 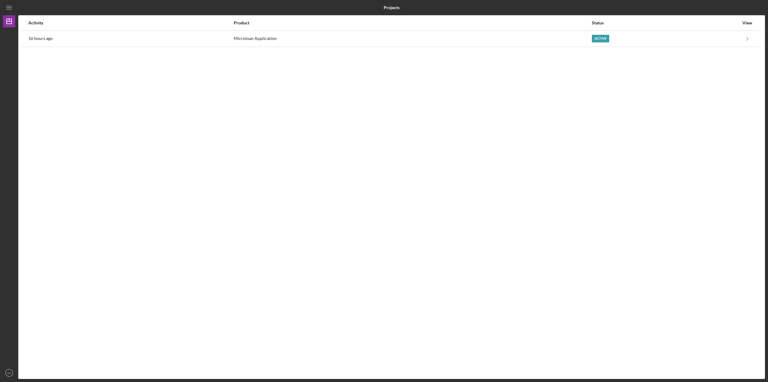 What do you see at coordinates (665, 23) in the screenshot?
I see `div: Status` at bounding box center [665, 23].